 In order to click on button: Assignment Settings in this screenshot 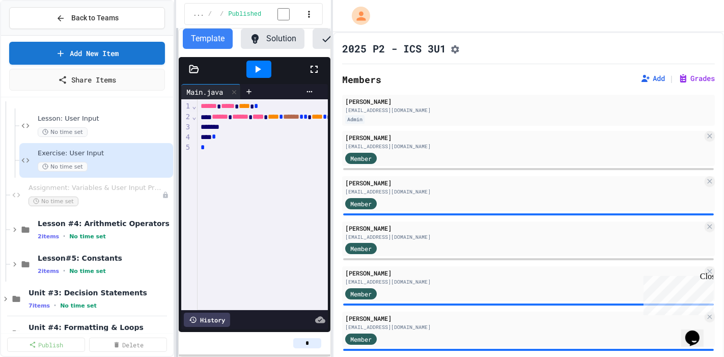, I will do `click(455, 48)`.